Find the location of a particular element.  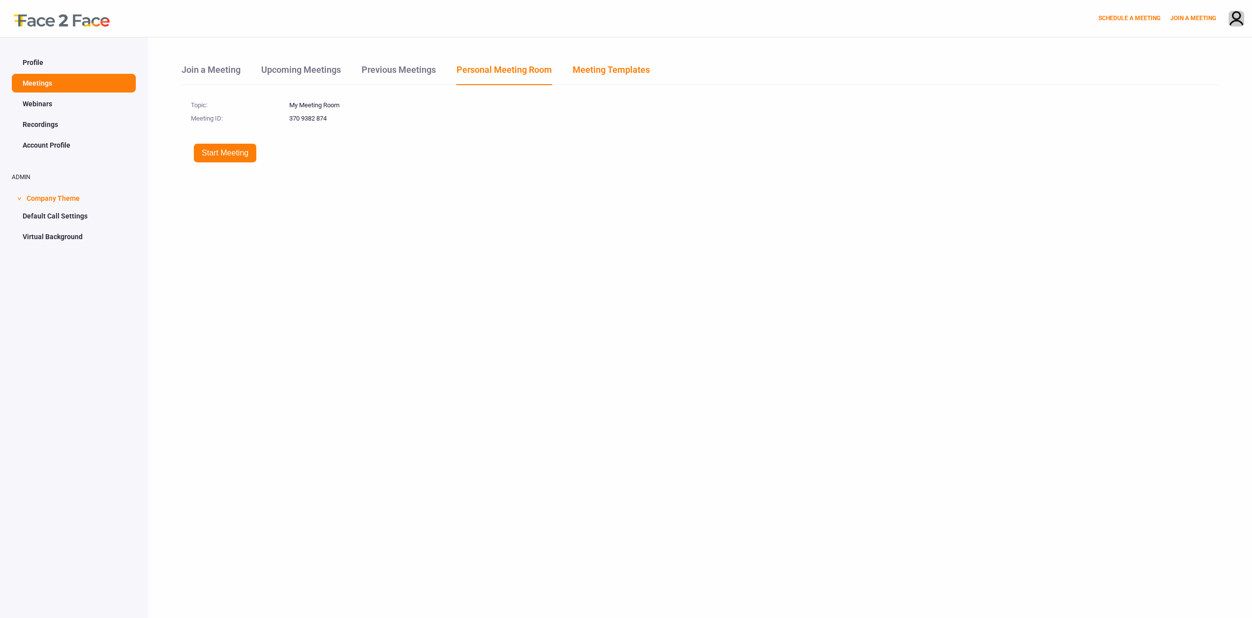

img: avatar.710606db.png is located at coordinates (1236, 19).